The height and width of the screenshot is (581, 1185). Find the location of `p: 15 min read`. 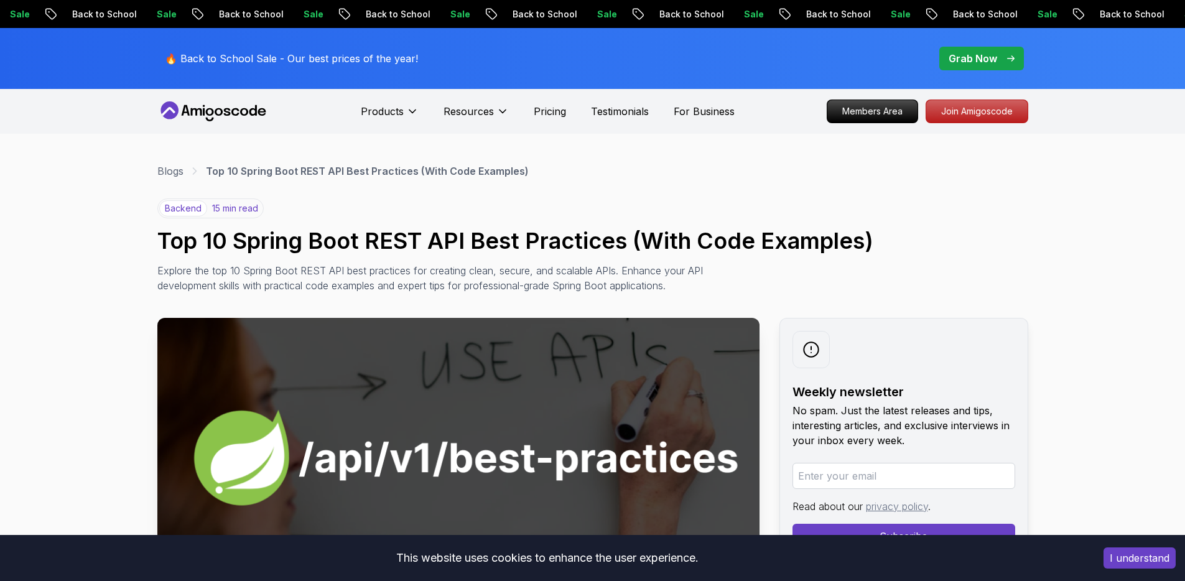

p: 15 min read is located at coordinates (235, 208).